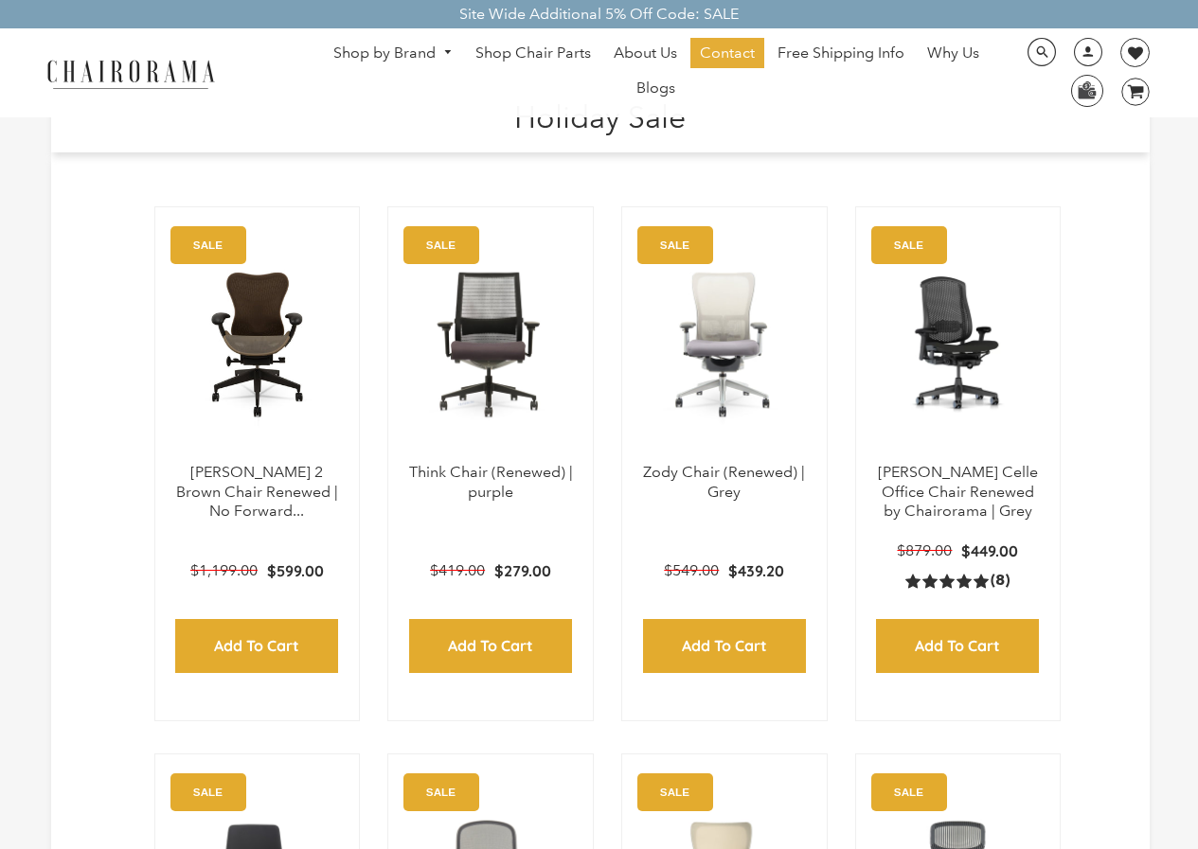 The image size is (1198, 849). What do you see at coordinates (258, 345) in the screenshot?
I see `img: Herman Miller Mirra 2 Brown Chair Renewed | No Forward Tilt | - chairorama` at bounding box center [258, 345].